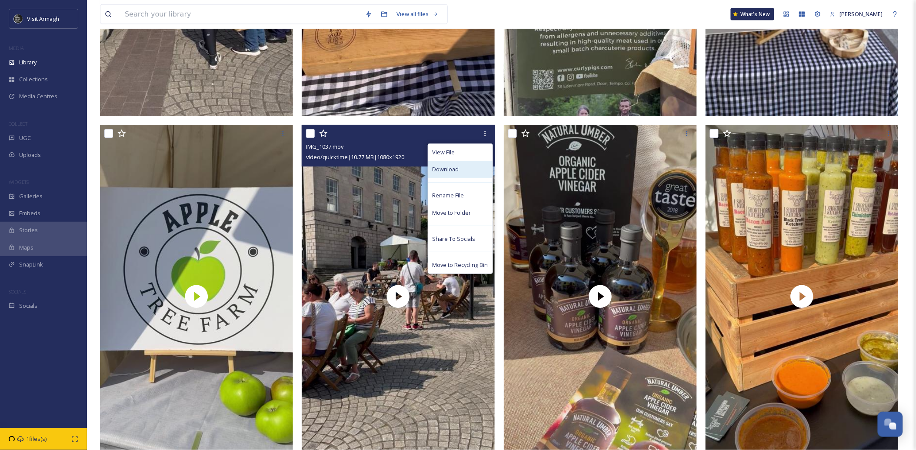 The image size is (916, 450). Describe the element at coordinates (448, 195) in the screenshot. I see `span: Rename File` at that location.